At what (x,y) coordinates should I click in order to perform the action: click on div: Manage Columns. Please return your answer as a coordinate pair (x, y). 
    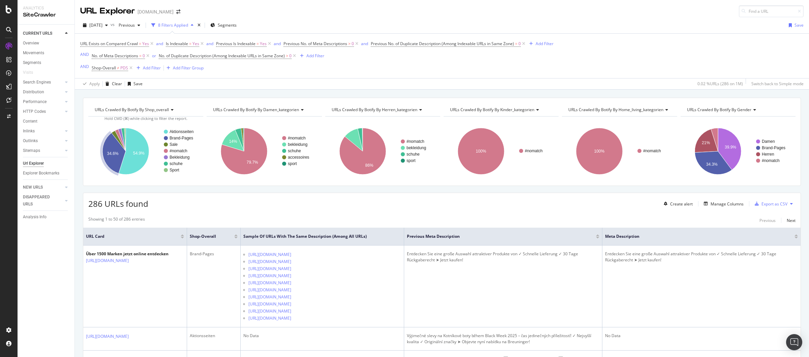
    Looking at the image, I should click on (727, 204).